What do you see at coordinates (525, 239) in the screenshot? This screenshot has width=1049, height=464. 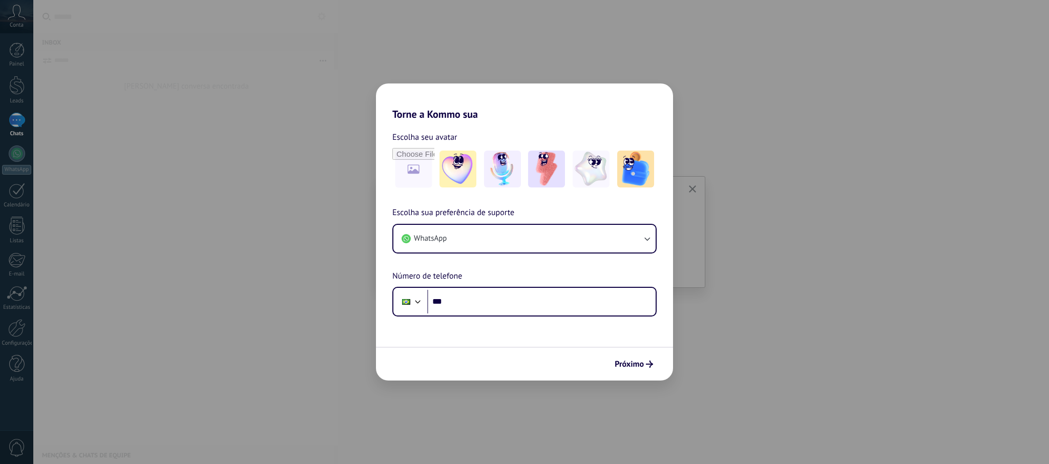 I see `button: WhatsApp` at bounding box center [525, 239].